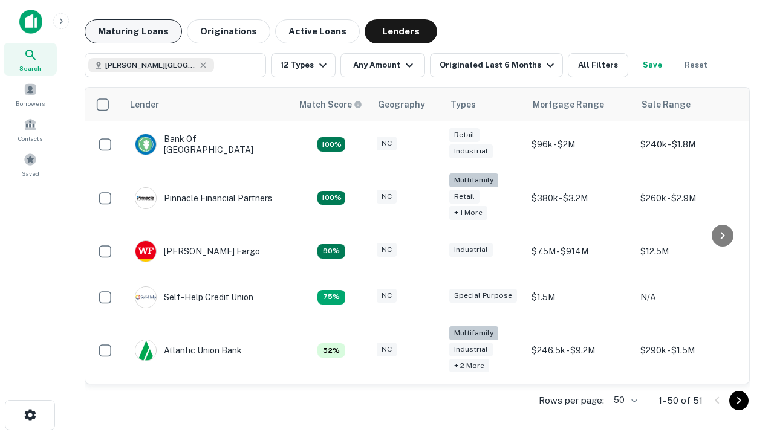  Describe the element at coordinates (30, 68) in the screenshot. I see `span: Search` at that location.